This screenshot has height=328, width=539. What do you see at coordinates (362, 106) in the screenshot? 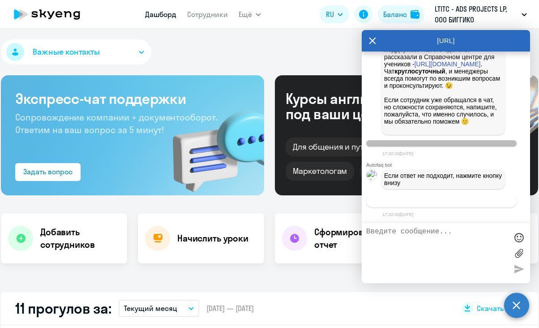
I see `div: Курсы английского под ваши цели` at bounding box center [362, 106].